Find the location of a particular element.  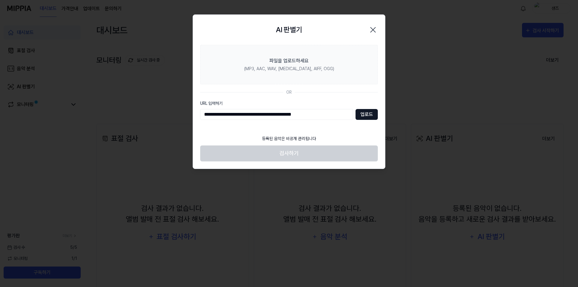

div: 등록된 음악은 비공개 관리됩니다 is located at coordinates (289, 139).